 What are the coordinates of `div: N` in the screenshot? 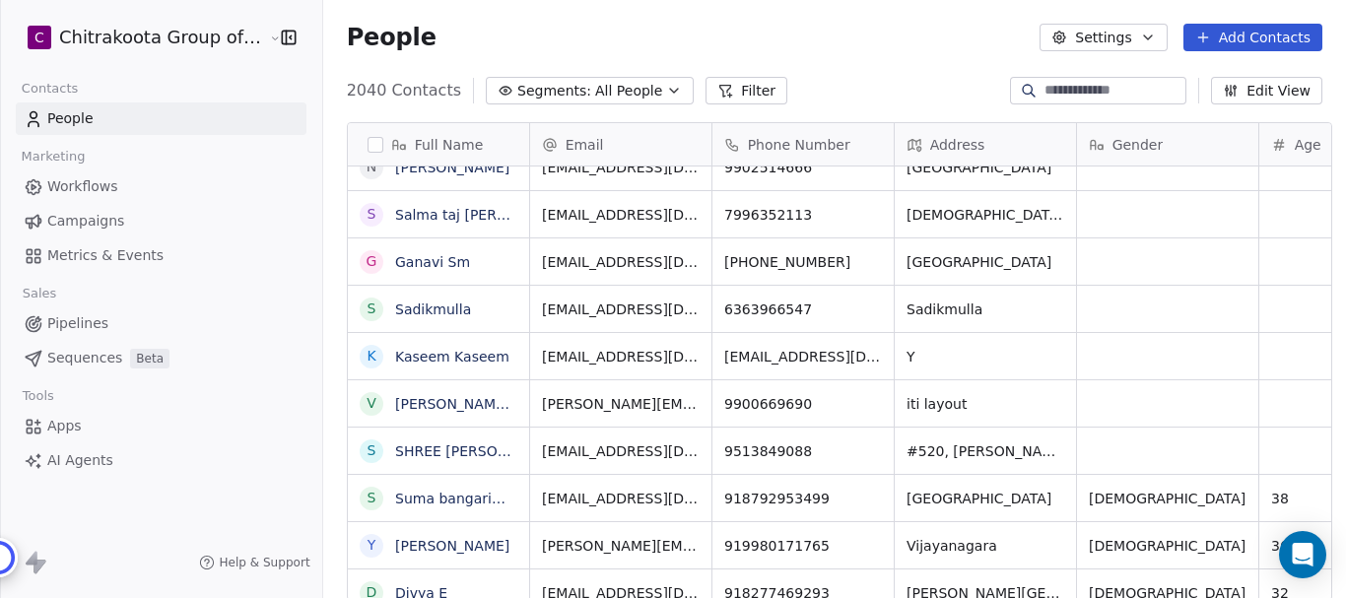 It's located at (371, 167).